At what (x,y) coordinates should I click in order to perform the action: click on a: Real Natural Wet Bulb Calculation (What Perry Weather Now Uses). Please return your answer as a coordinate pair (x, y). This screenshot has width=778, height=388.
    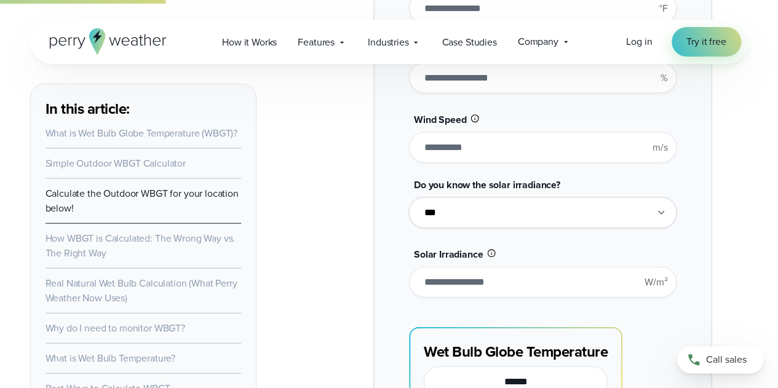
    Looking at the image, I should click on (142, 290).